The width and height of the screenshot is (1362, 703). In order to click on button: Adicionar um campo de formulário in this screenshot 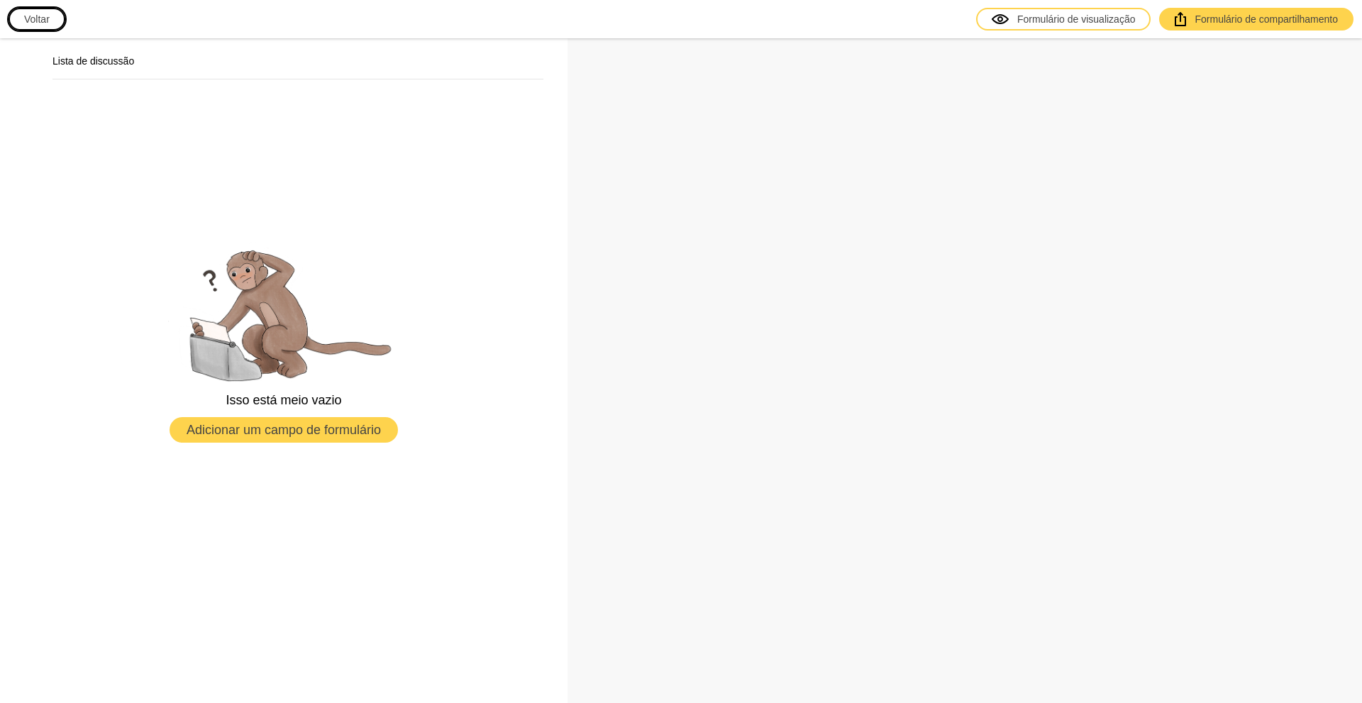, I will do `click(284, 430)`.